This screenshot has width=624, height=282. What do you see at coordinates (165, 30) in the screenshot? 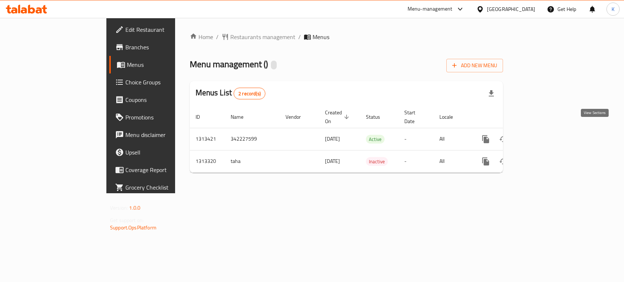
I see `span: Edit Restaurant` at bounding box center [165, 30].